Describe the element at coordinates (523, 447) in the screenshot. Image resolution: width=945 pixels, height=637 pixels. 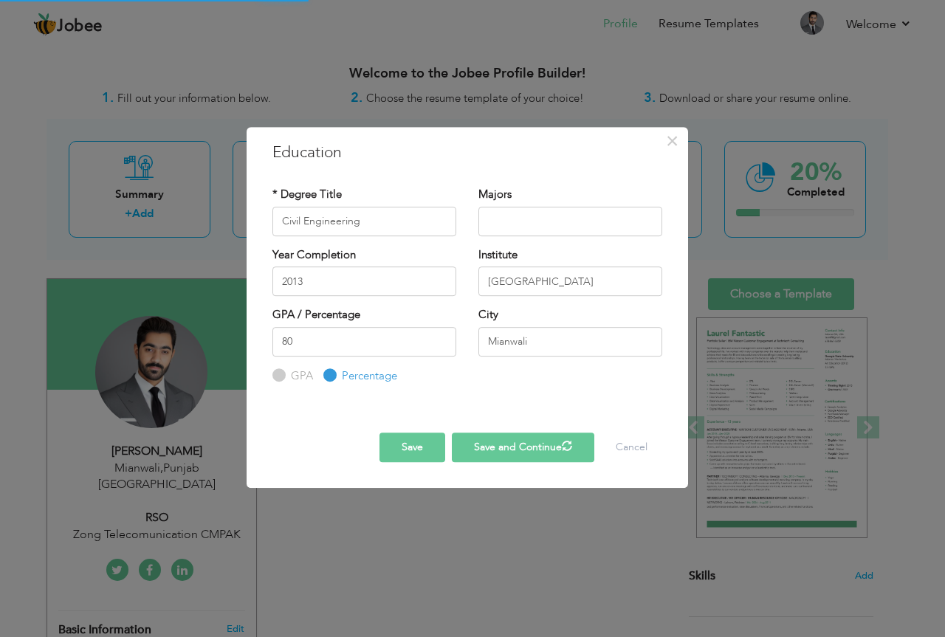
I see `button: Save and Continue` at that location.